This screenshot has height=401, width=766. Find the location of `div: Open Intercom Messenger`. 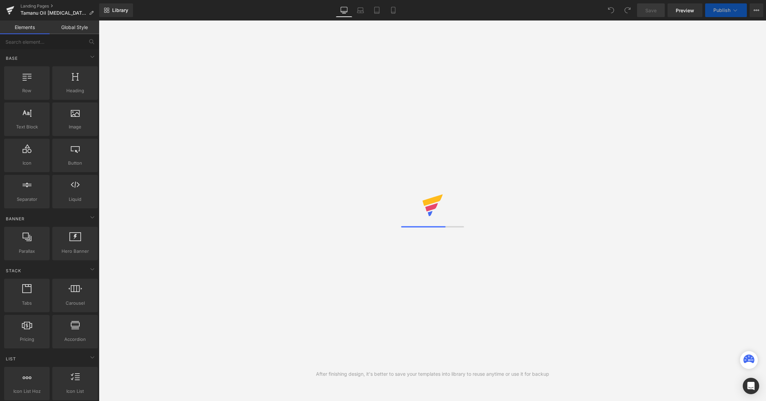

div: Open Intercom Messenger is located at coordinates (751, 386).